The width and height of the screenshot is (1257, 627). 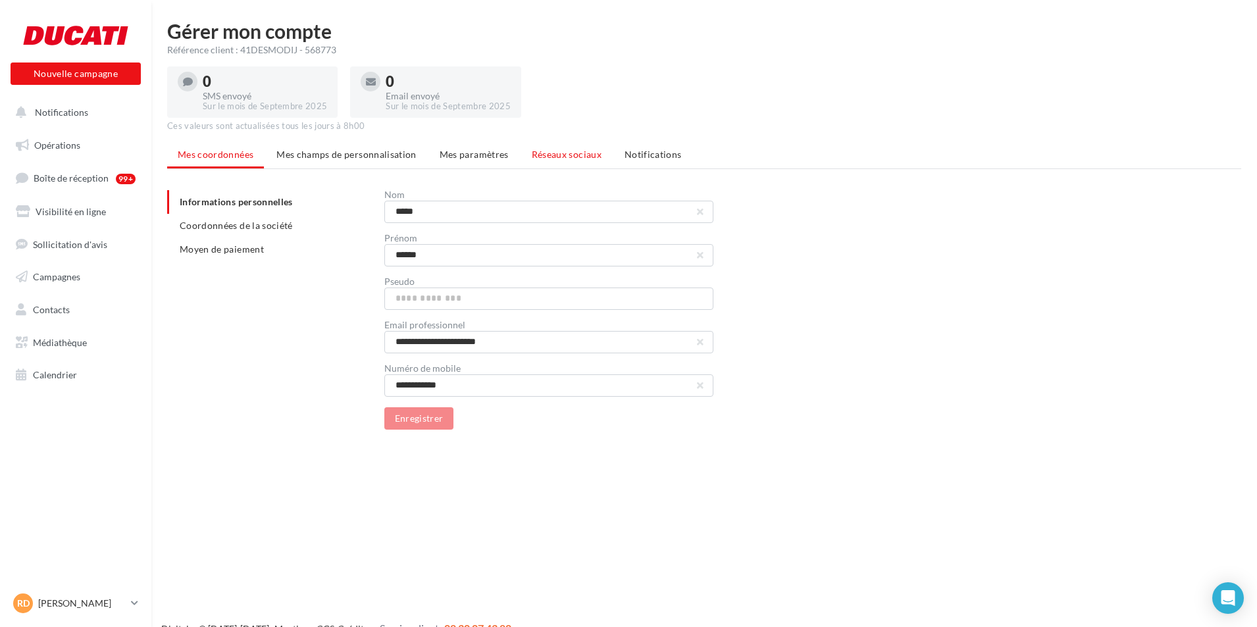 What do you see at coordinates (419, 419) in the screenshot?
I see `button: Enregistrer` at bounding box center [419, 419].